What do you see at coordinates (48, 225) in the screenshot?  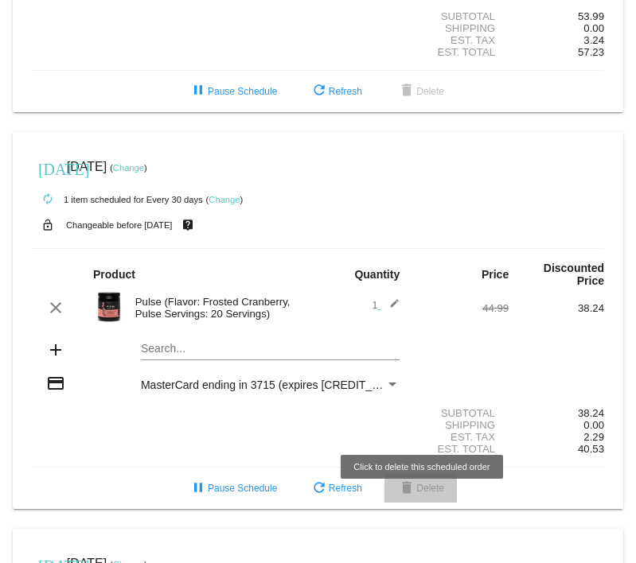 I see `mat-icon: lock_open` at bounding box center [48, 225].